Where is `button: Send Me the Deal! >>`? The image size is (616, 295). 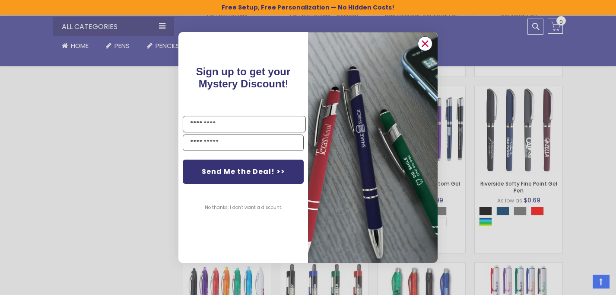
button: Send Me the Deal! >> is located at coordinates (243, 172).